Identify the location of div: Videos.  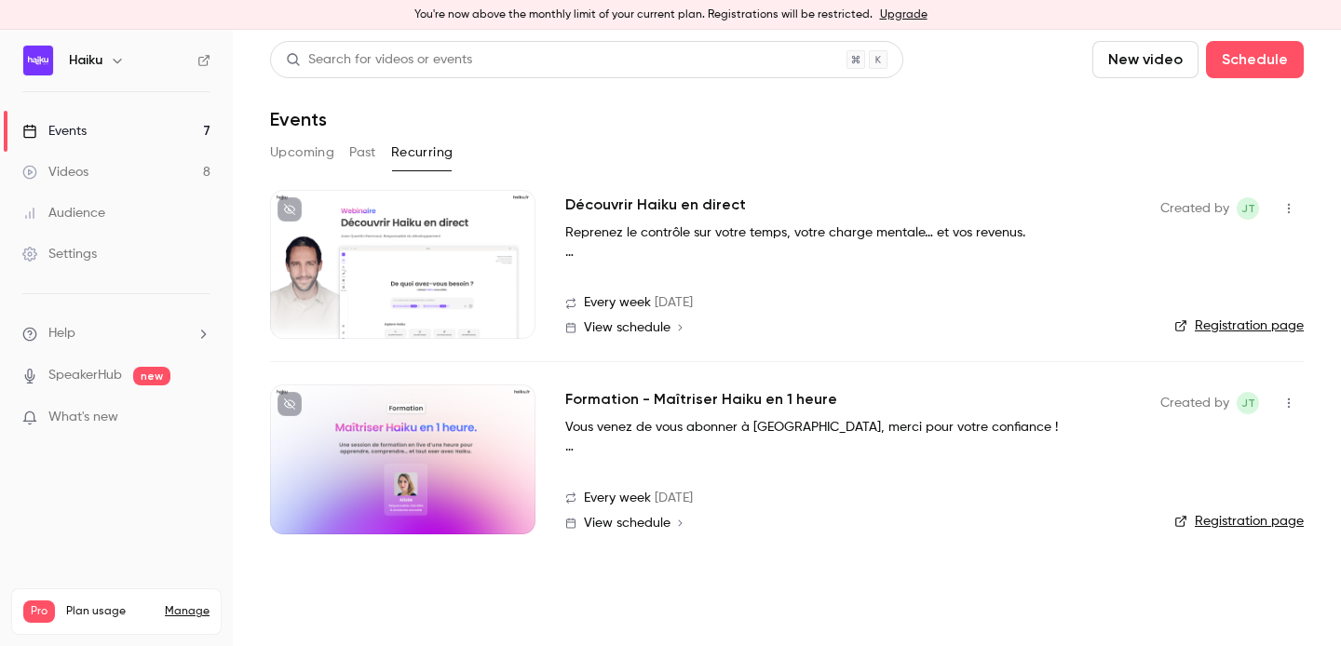
(55, 172).